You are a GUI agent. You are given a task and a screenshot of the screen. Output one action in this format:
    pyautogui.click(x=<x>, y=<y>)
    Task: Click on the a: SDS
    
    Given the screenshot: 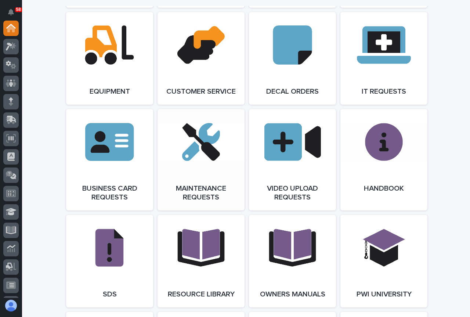 What is the action you would take?
    pyautogui.click(x=109, y=261)
    